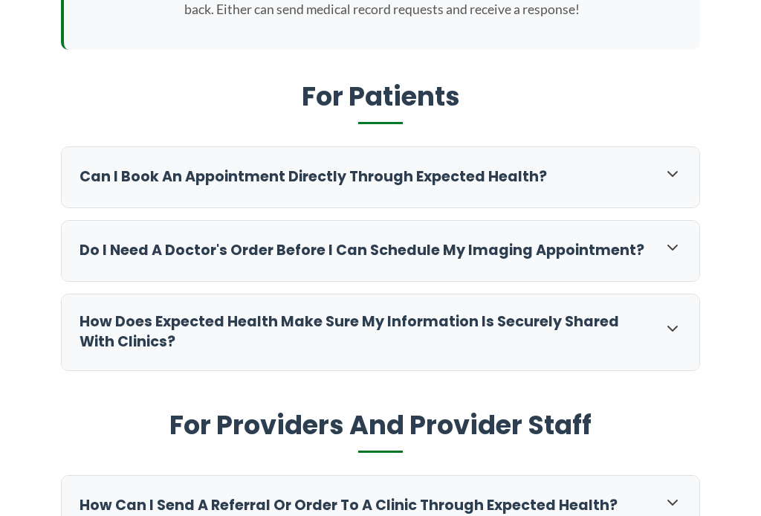  I want to click on div: Do I need a doctor's order before I can schedule my imaging appointment?, so click(381, 250).